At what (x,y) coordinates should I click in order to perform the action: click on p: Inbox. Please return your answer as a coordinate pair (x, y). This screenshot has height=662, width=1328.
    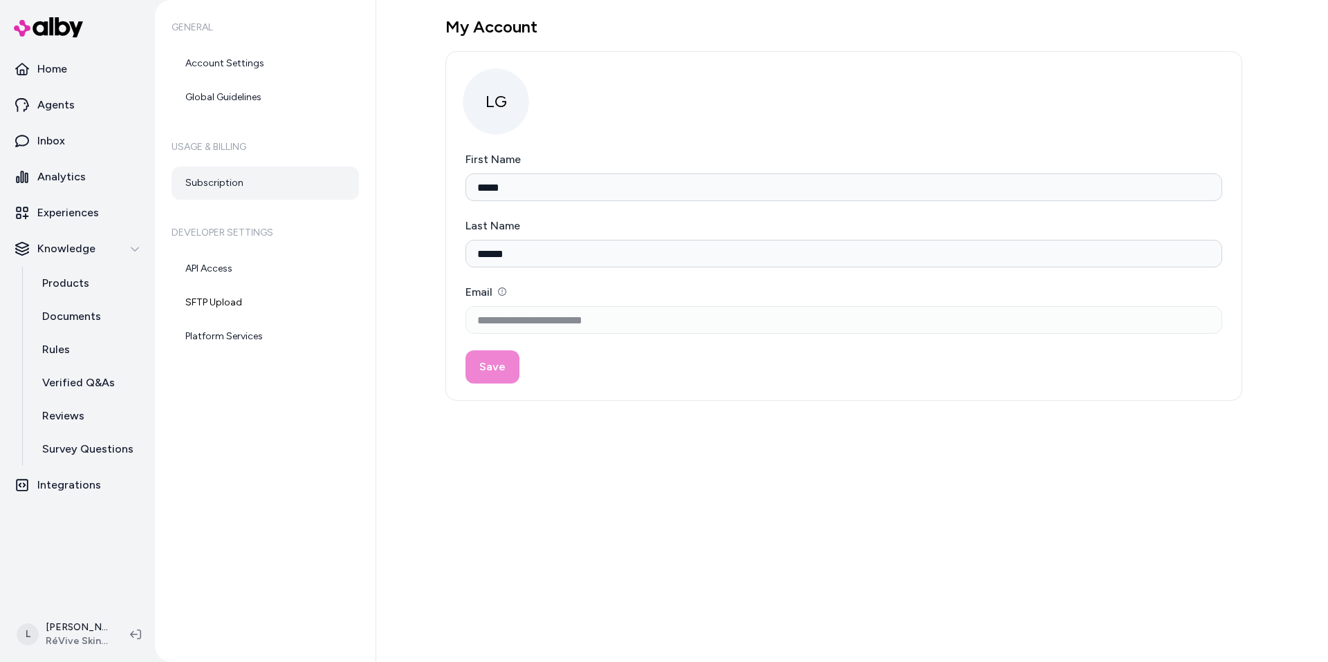
    Looking at the image, I should click on (51, 141).